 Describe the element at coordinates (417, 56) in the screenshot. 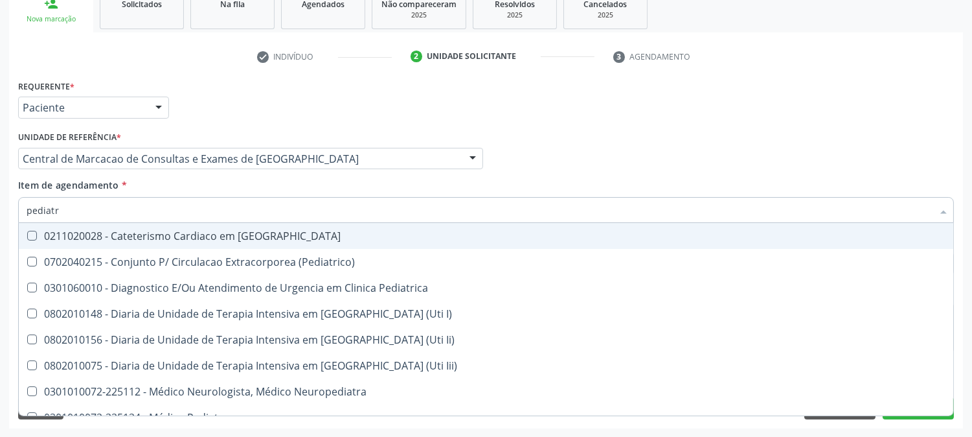

I see `div: 2` at that location.